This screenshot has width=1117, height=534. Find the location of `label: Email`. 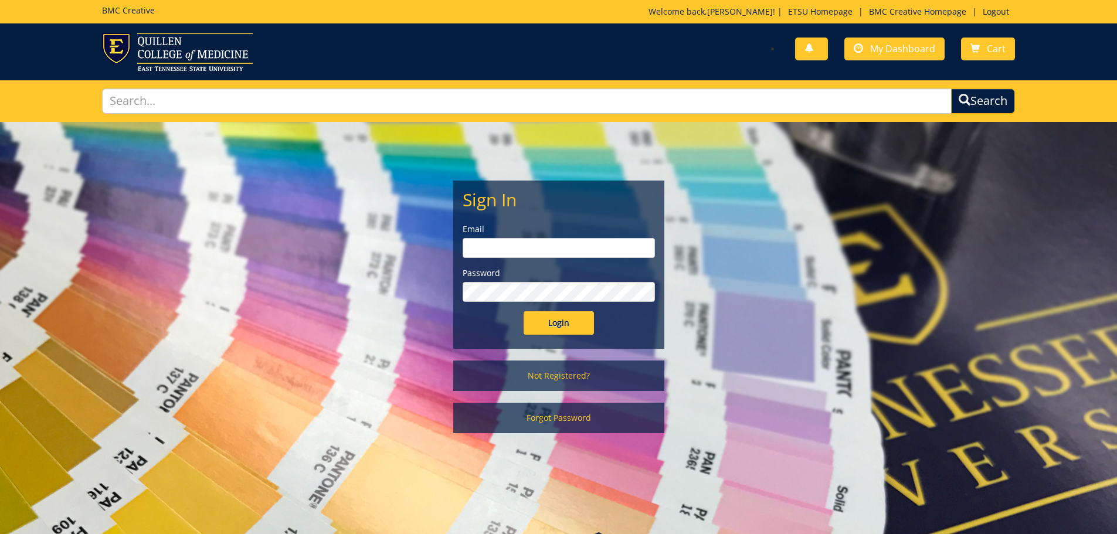

label: Email is located at coordinates (559, 229).